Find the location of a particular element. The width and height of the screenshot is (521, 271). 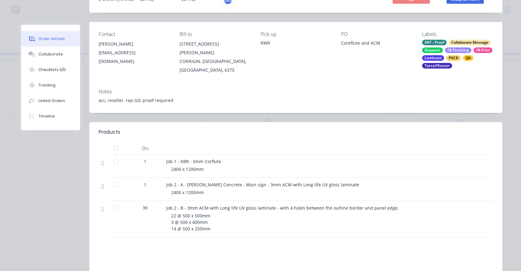

div: Labels is located at coordinates (458, 34).